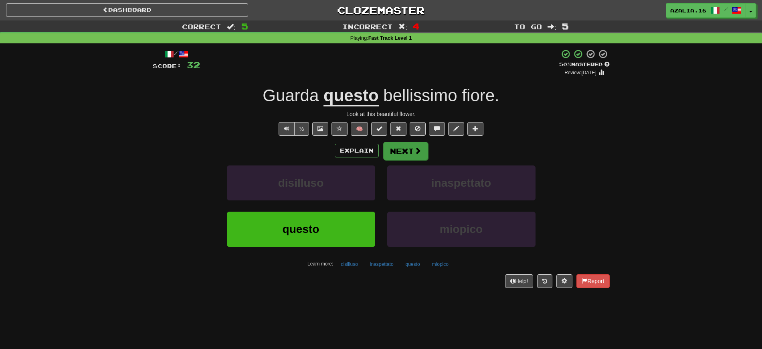 The height and width of the screenshot is (349, 762). I want to click on button: Explain, so click(357, 150).